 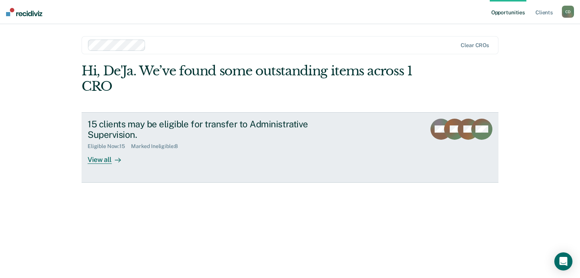 I want to click on div: 15 clients may be eligible for transfer to Administrative Supervision., so click(x=220, y=130).